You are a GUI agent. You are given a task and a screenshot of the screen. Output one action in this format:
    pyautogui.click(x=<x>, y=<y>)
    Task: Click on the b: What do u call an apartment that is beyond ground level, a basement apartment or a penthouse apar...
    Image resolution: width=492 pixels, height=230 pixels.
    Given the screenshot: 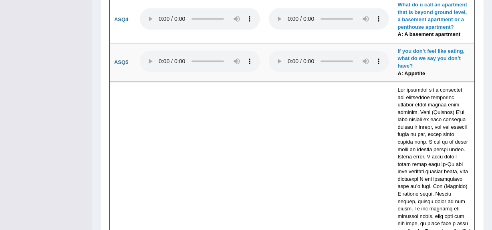 What is the action you would take?
    pyautogui.click(x=432, y=16)
    